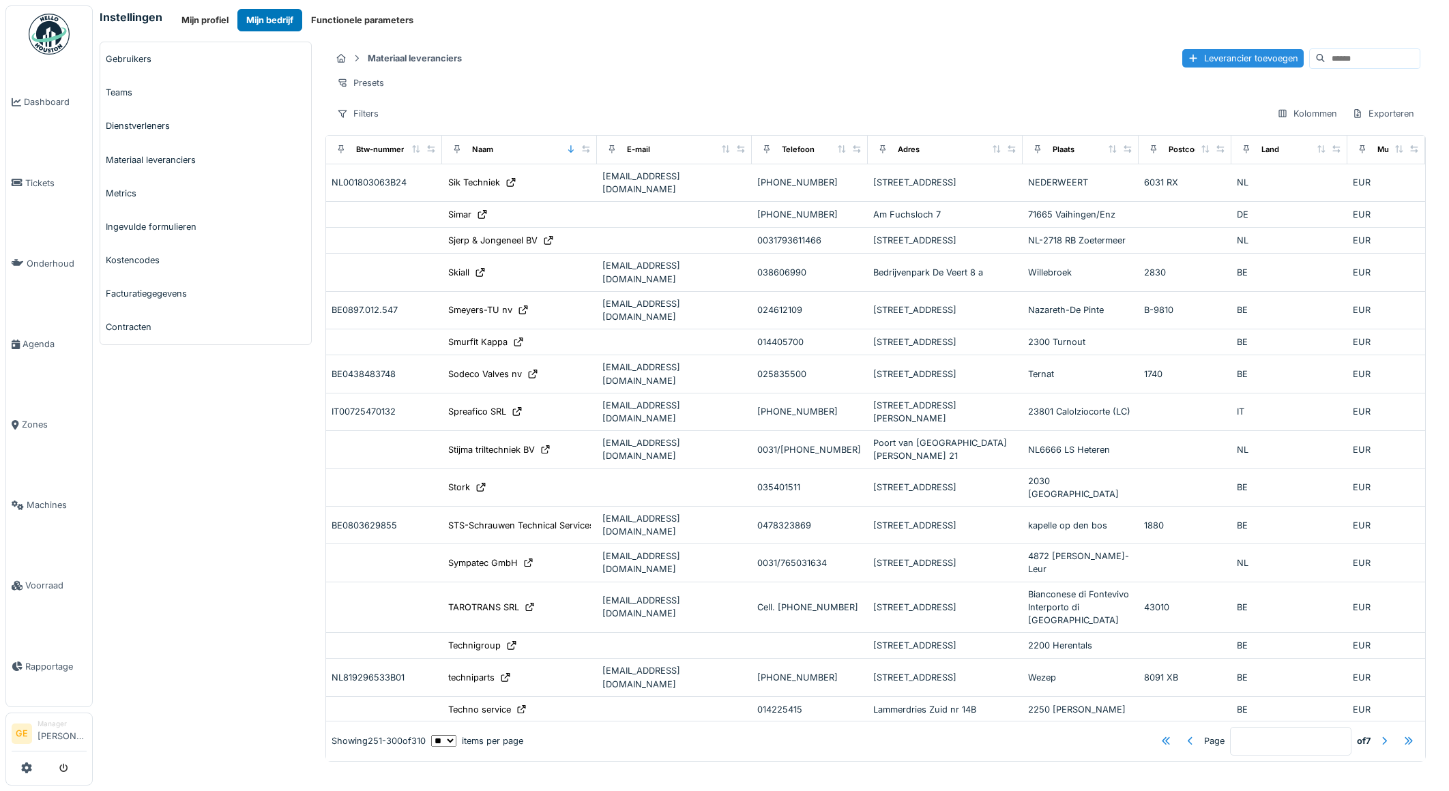 The height and width of the screenshot is (791, 1449). Describe the element at coordinates (810, 563) in the screenshot. I see `div: 0031/765031634` at that location.